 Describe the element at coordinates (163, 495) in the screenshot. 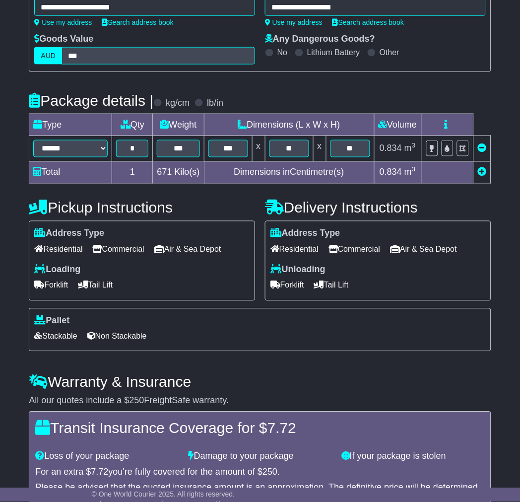

I see `span: © One World Courier 2025. All rights reserved.` at that location.